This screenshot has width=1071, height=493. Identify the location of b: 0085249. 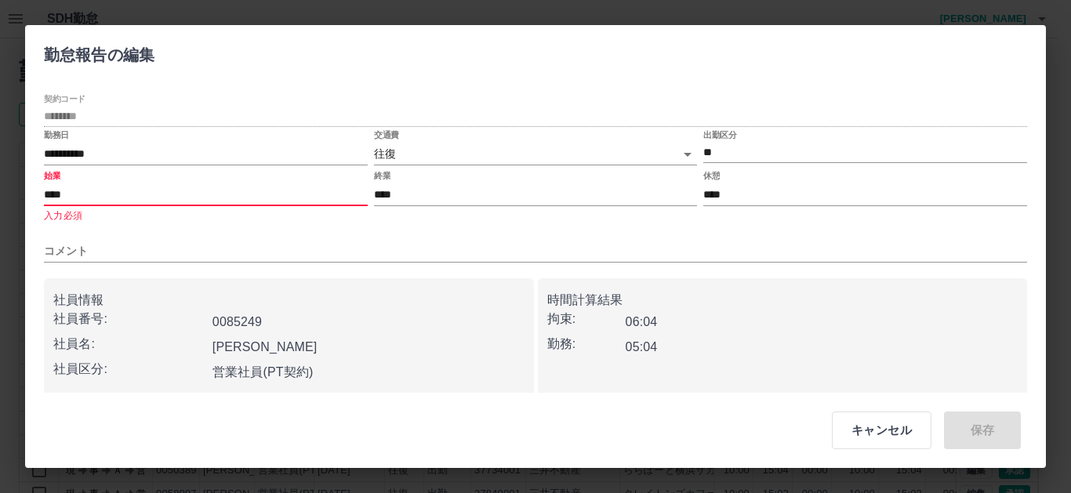
(237, 321).